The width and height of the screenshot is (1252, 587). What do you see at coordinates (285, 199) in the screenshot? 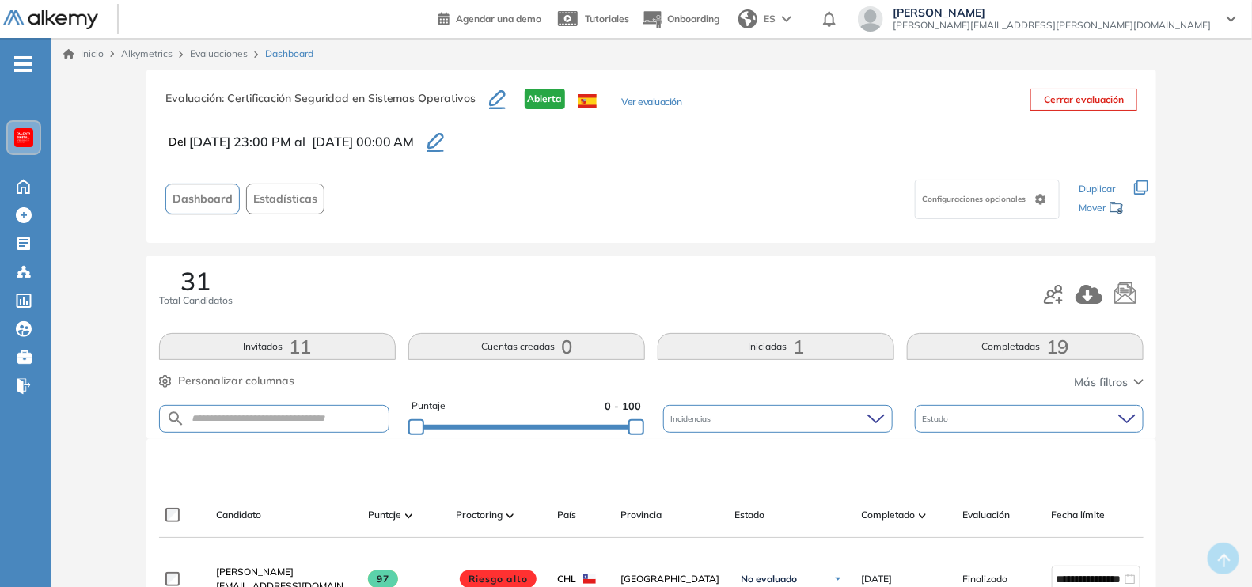
I see `span: Estadísticas` at bounding box center [285, 199].